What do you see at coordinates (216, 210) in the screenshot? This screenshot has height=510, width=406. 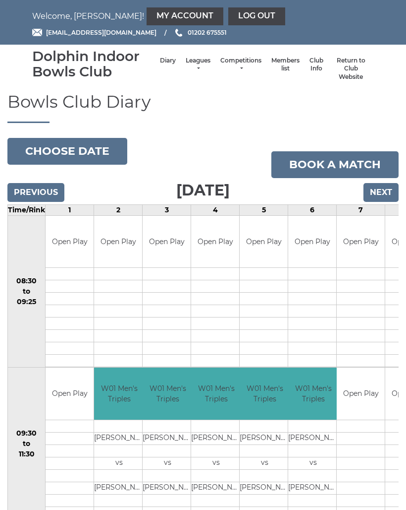 I see `td: 4` at bounding box center [216, 210].